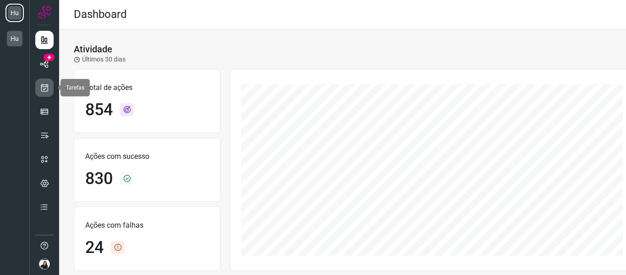  What do you see at coordinates (147, 88) in the screenshot?
I see `p: Total de ações` at bounding box center [147, 88].